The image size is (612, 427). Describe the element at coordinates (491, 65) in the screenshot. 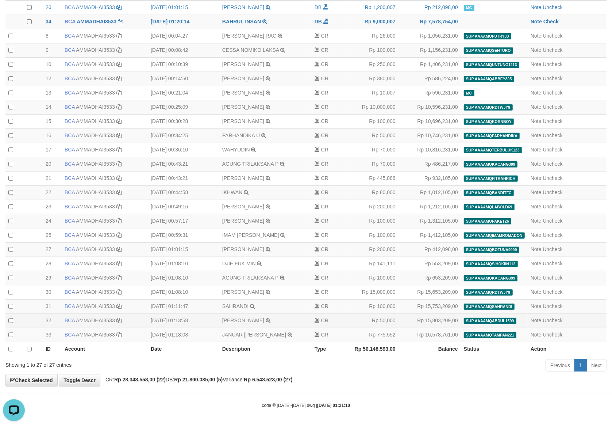

I see `span: SUP AAAAMQUNTUNG1213` at that location.